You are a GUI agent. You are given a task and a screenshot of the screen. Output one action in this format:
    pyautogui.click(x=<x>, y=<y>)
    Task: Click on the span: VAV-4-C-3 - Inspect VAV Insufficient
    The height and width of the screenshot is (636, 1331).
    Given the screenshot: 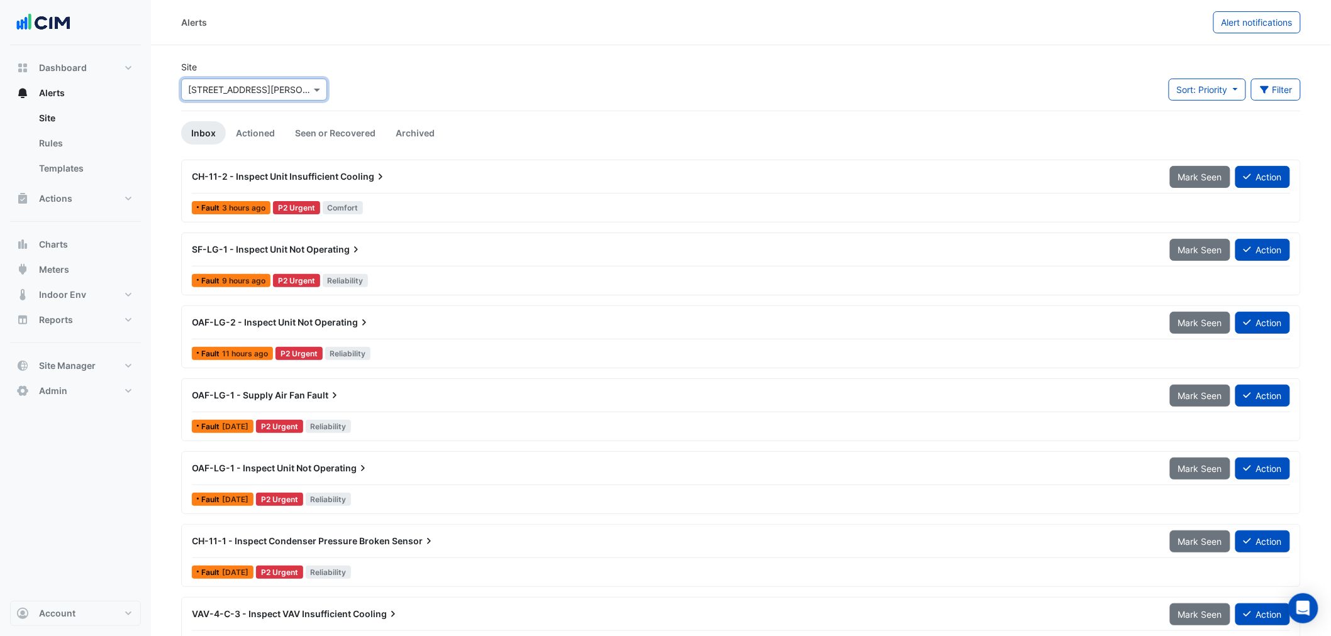 What is the action you would take?
    pyautogui.click(x=271, y=614)
    